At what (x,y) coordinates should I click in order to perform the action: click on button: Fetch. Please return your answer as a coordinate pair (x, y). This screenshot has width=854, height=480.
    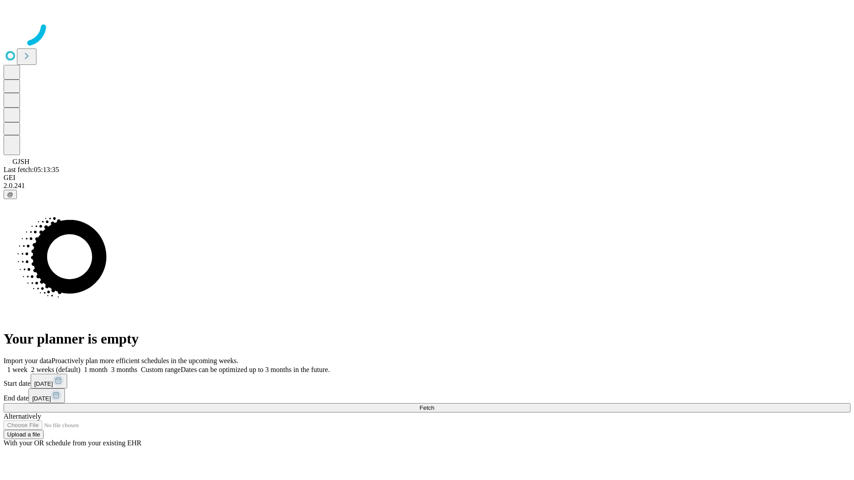
    Looking at the image, I should click on (427, 408).